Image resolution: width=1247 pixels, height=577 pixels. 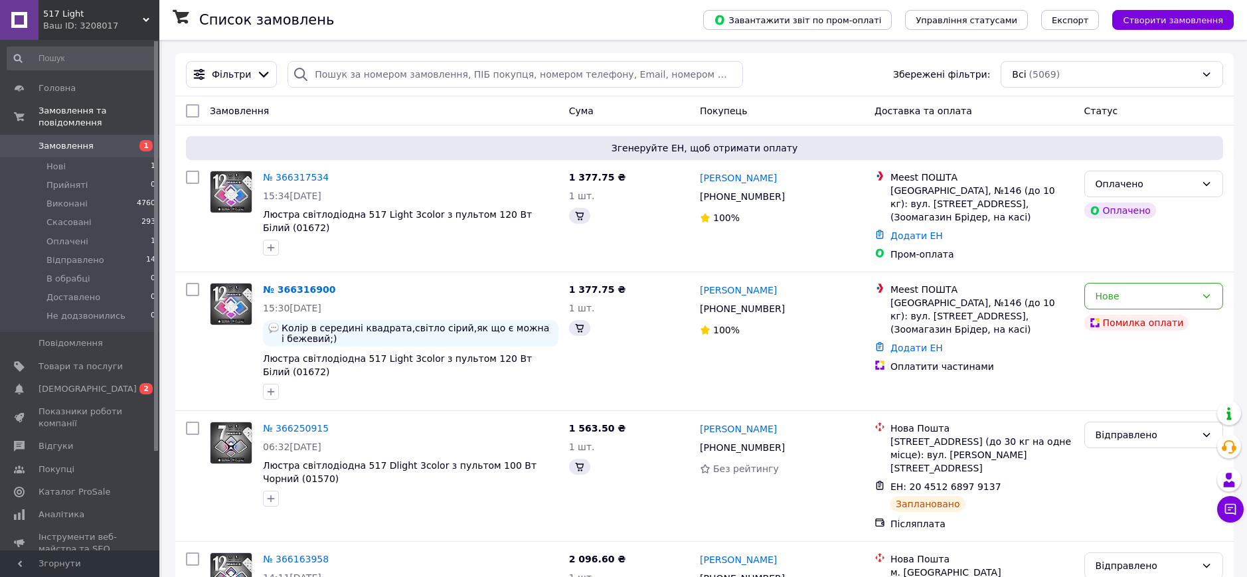 What do you see at coordinates (274, 328) in the screenshot?
I see `img: :speech_balloon:` at bounding box center [274, 328].